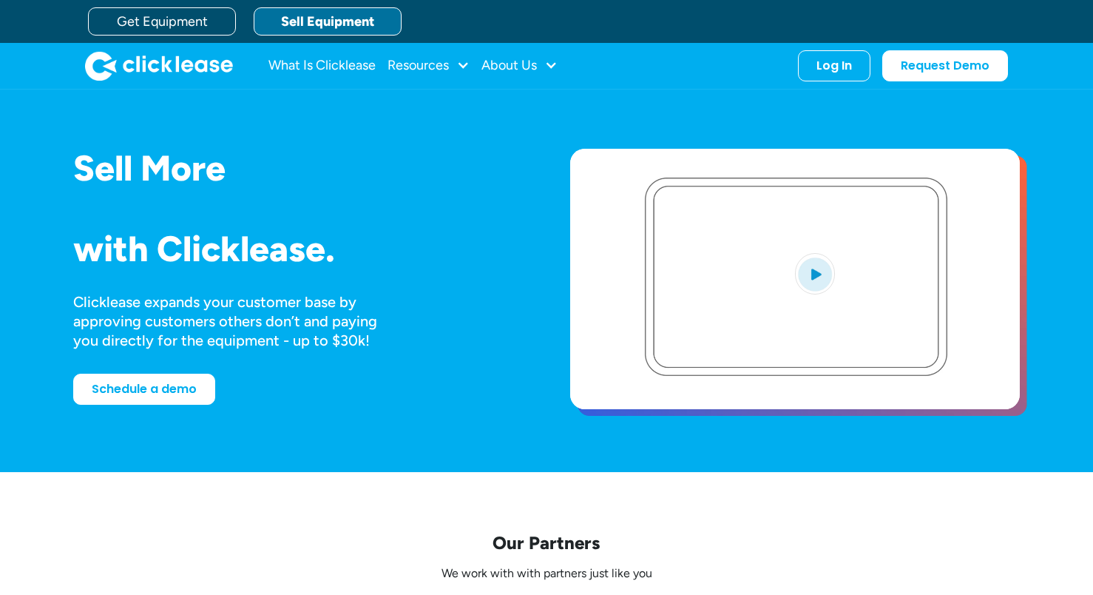 The height and width of the screenshot is (595, 1093). Describe the element at coordinates (835, 66) in the screenshot. I see `div: Log In` at that location.